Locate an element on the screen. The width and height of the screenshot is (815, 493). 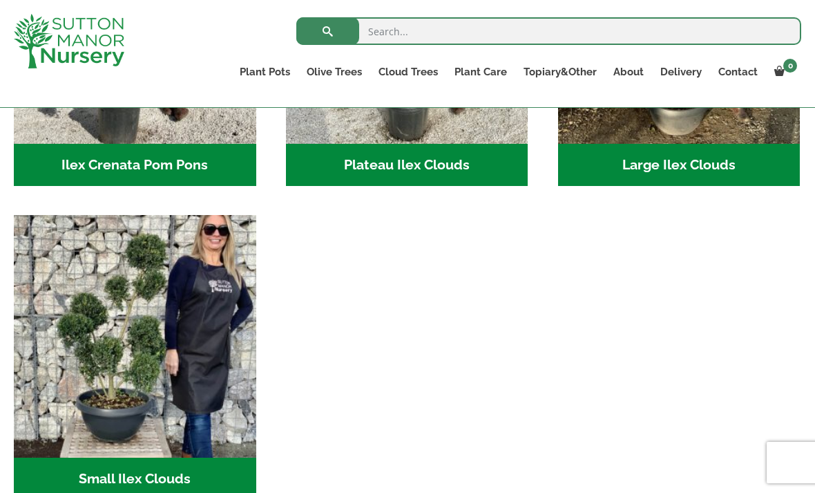
h2: Large Ilex Clouds is located at coordinates (679, 165).